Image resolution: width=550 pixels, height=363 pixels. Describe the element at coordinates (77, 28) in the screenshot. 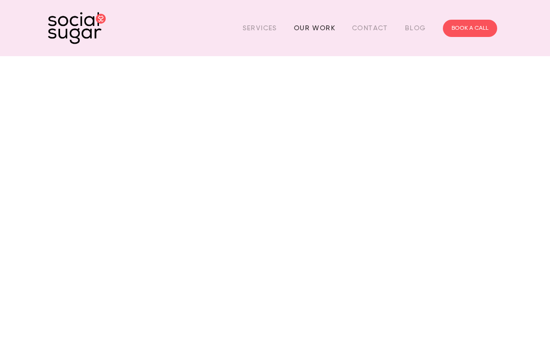

I see `img: SocialSugar` at that location.